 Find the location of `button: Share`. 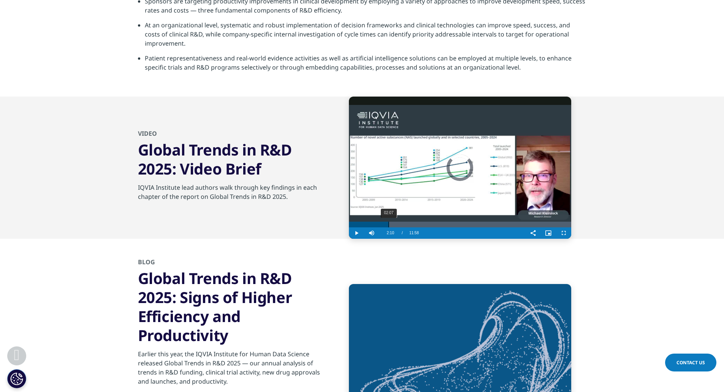

button: Share is located at coordinates (533, 233).